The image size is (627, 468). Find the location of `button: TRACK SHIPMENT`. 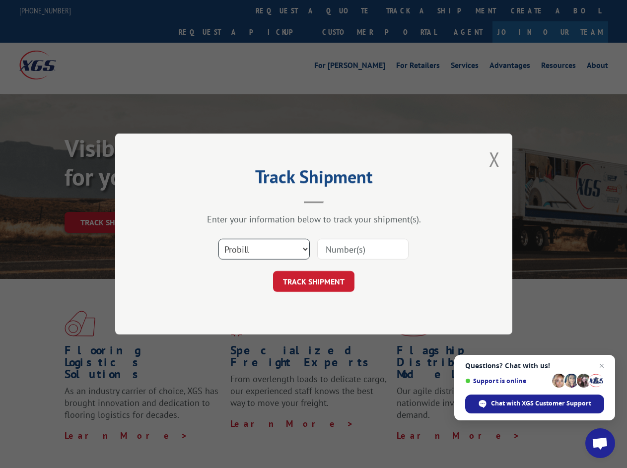

button: TRACK SHIPMENT is located at coordinates (314, 282).